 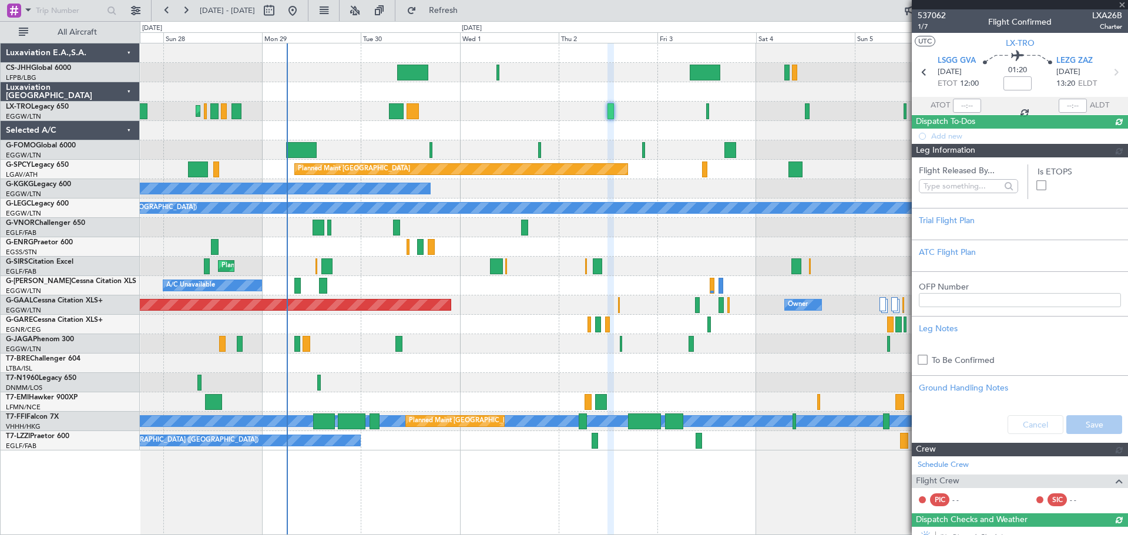 I want to click on span: LEZG ZAZ, so click(x=1075, y=61).